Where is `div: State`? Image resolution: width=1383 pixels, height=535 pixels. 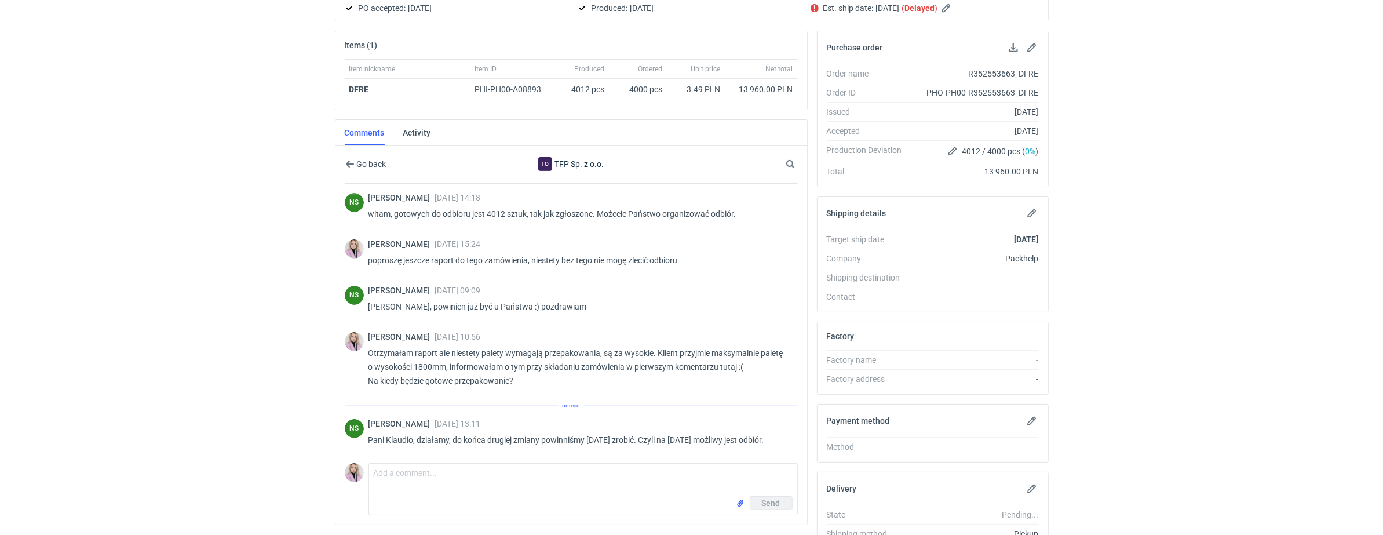 div: State is located at coordinates (869, 514).